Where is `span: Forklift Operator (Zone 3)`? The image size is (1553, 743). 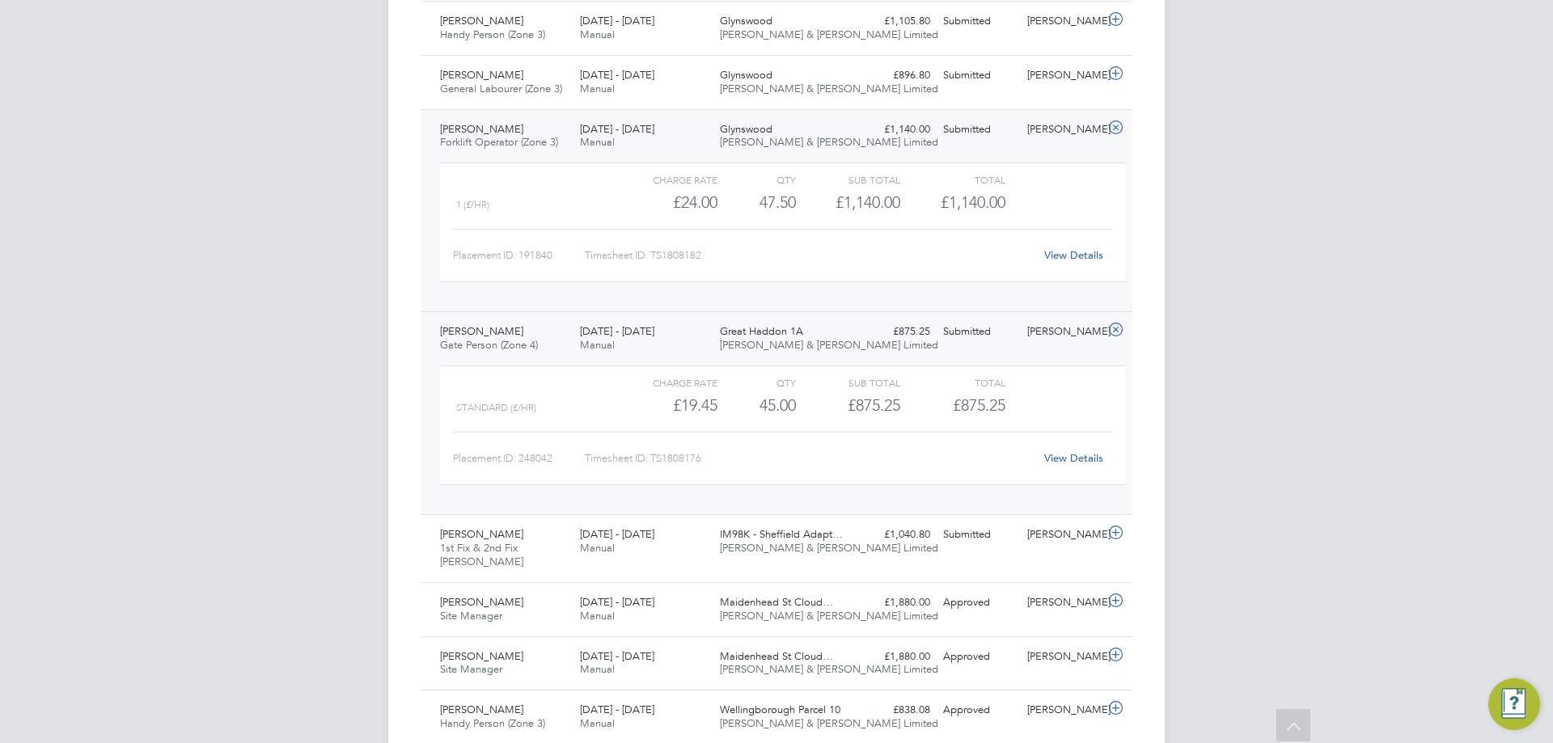 span: Forklift Operator (Zone 3) is located at coordinates (499, 142).